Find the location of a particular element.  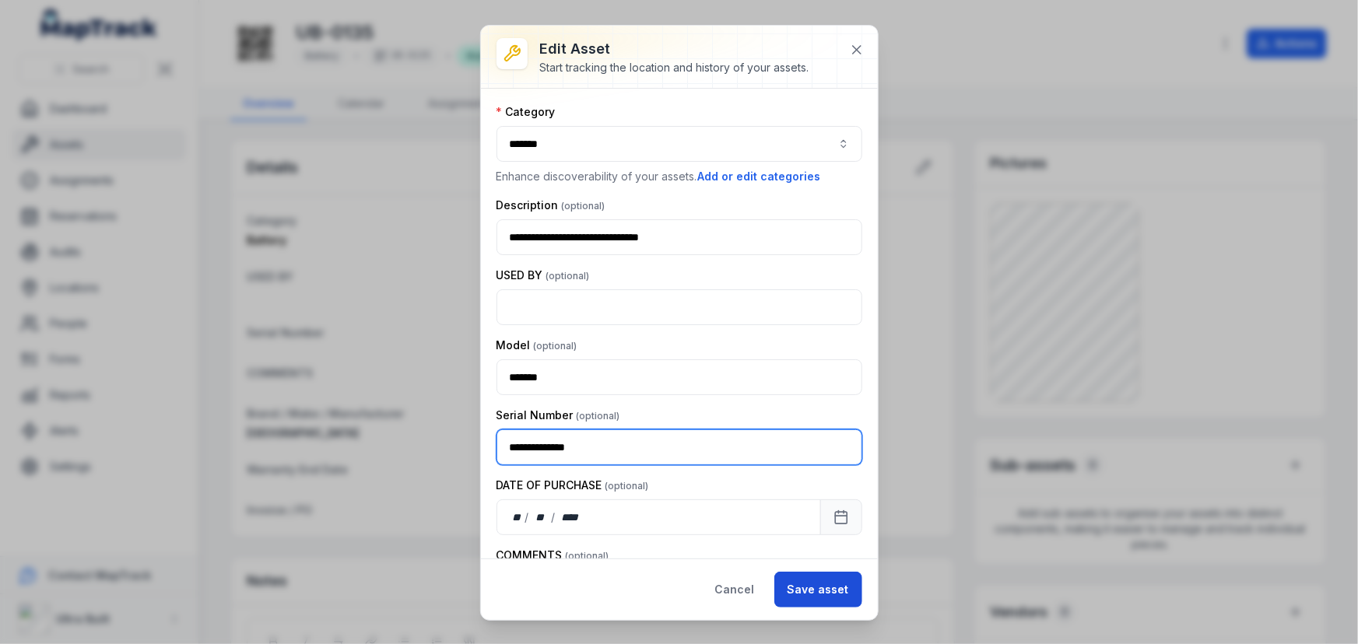

div: day, is located at coordinates (517, 517).